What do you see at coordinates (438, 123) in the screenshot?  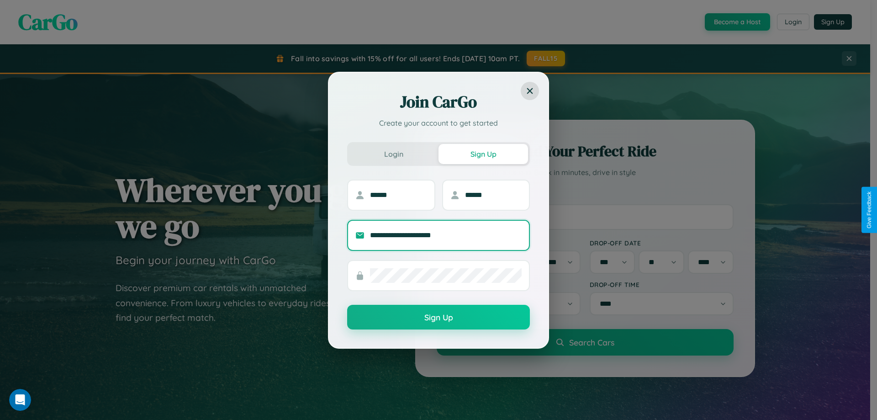 I see `p: Create your account to get started` at bounding box center [438, 123].